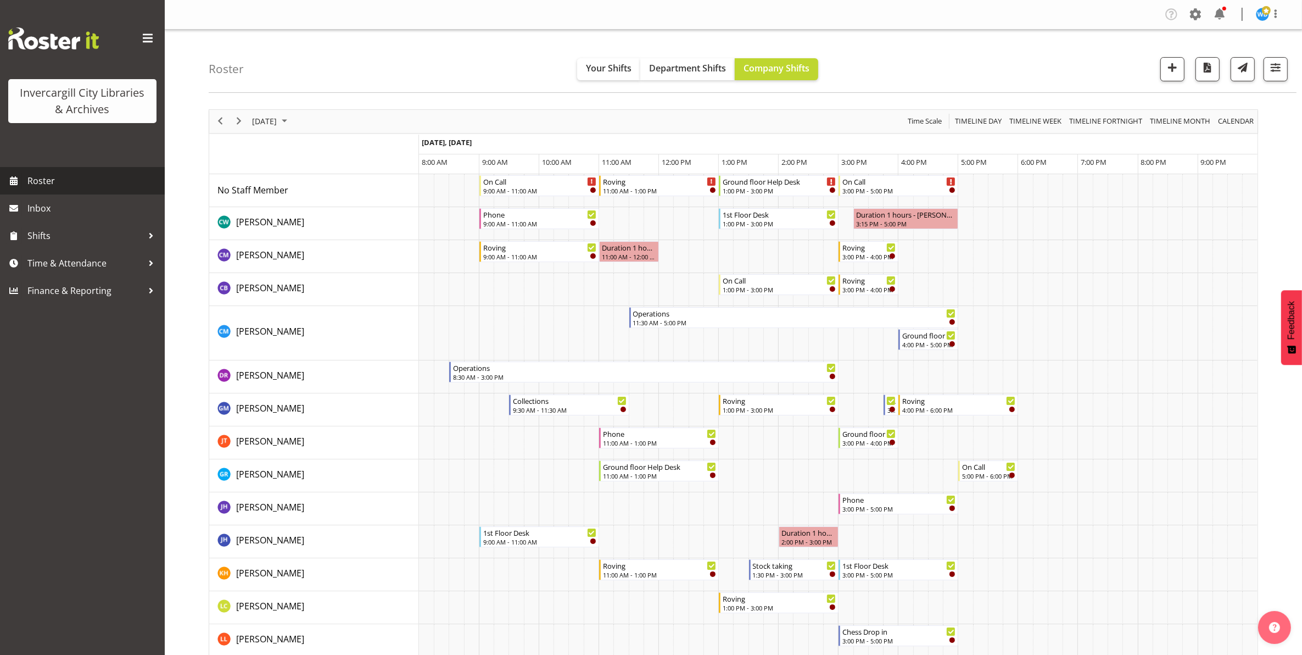 This screenshot has width=1302, height=655. I want to click on span: Timeline Day, so click(978, 121).